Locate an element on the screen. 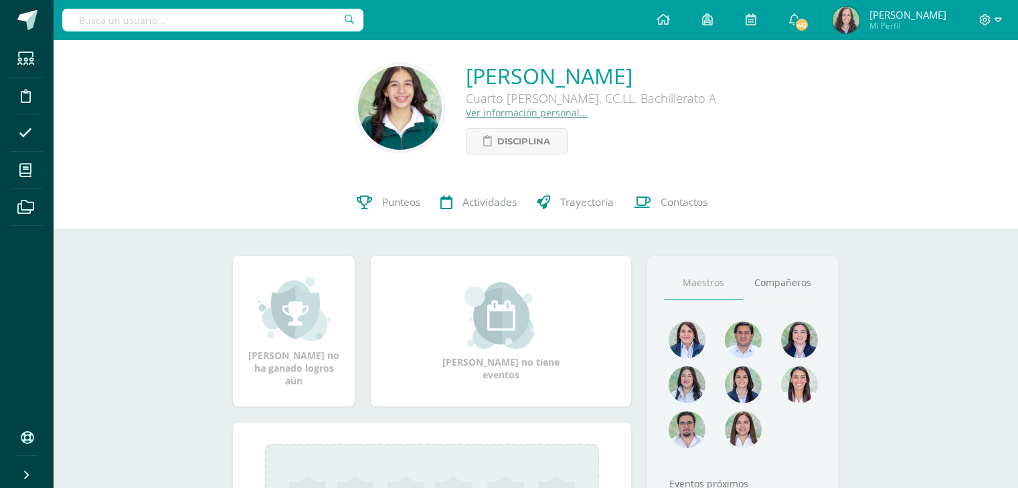  span: Trayectoria is located at coordinates (587, 202).